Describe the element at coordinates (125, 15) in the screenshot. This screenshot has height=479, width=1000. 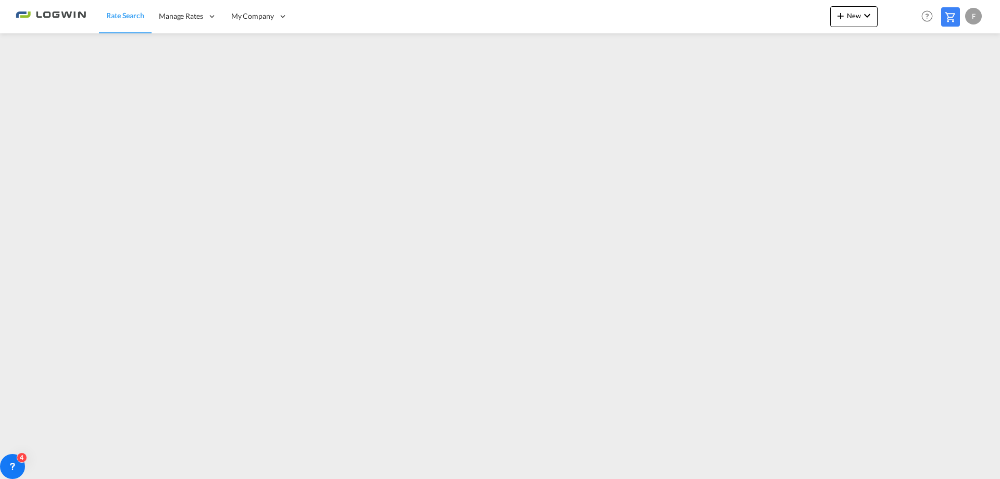
I see `span: Rate Search` at that location.